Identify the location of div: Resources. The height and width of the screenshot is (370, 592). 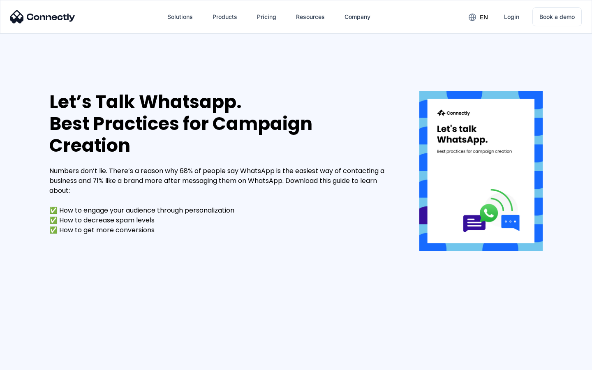
(310, 17).